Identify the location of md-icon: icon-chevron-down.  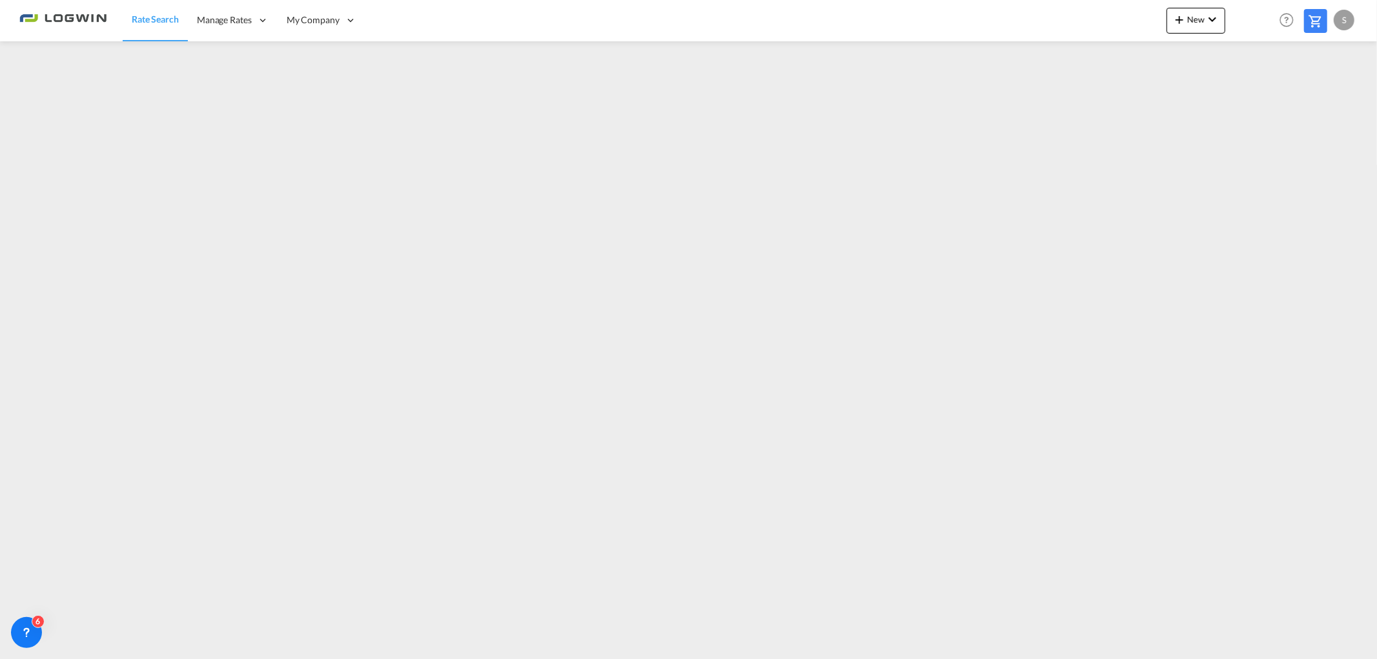
(1213, 19).